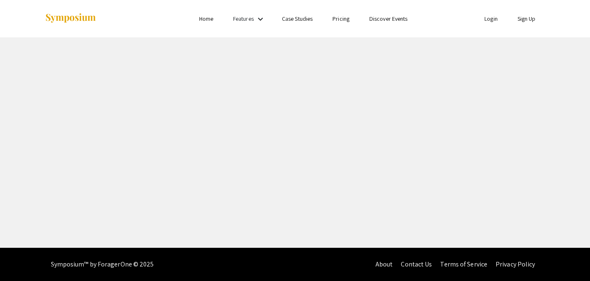 The height and width of the screenshot is (281, 590). I want to click on div: Symposium™ by ForagerOne © 2025, so click(102, 264).